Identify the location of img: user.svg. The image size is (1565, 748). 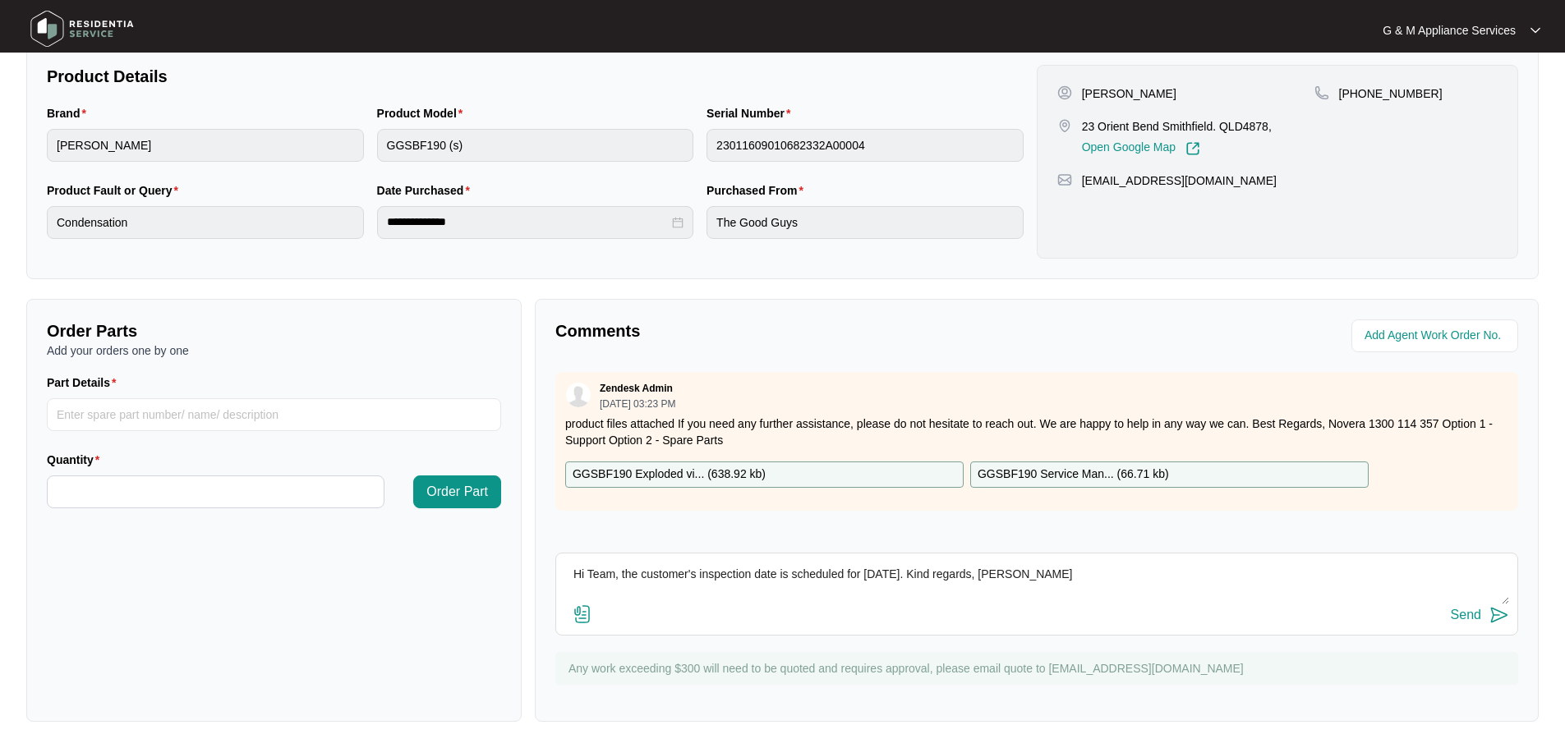
(578, 395).